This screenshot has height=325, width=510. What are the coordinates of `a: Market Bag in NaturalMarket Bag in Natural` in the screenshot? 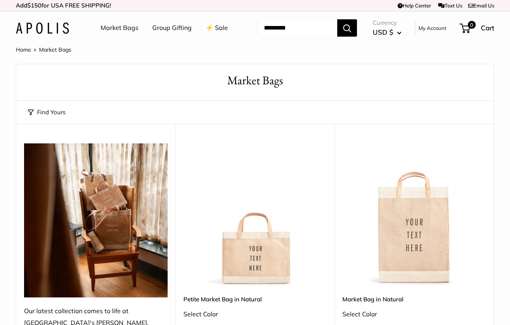 It's located at (414, 215).